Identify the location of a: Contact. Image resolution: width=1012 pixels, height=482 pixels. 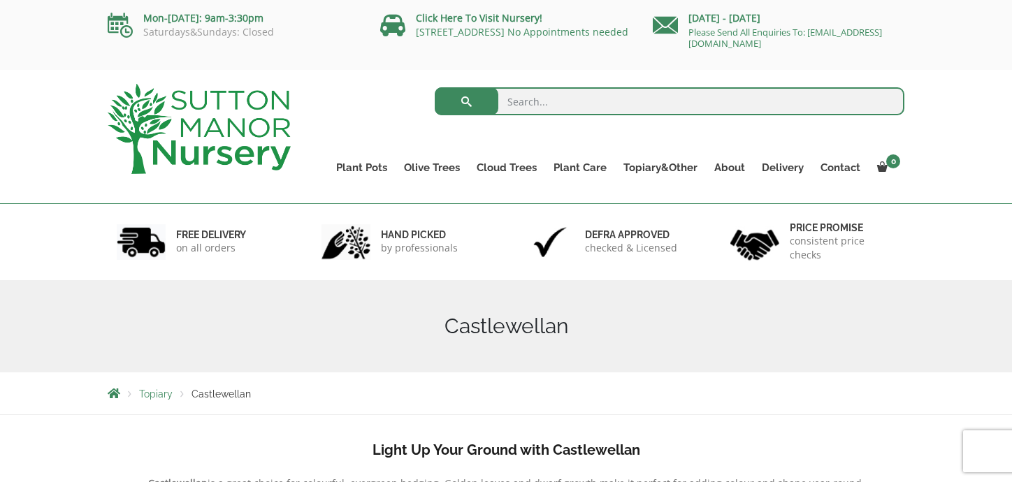
(840, 168).